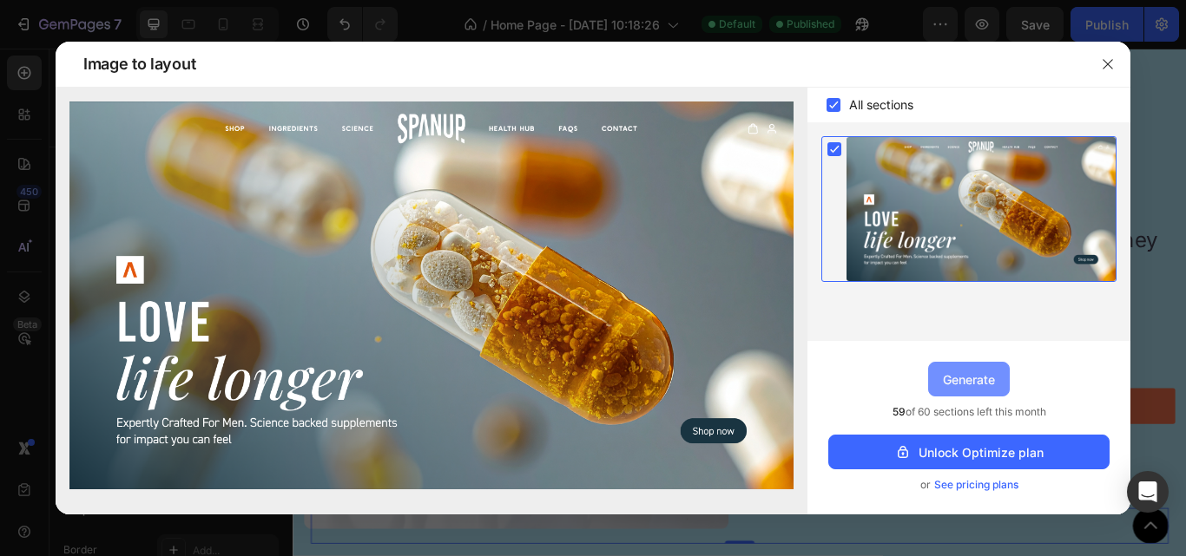 The width and height of the screenshot is (1186, 556). I want to click on span: See pricing plans, so click(976, 485).